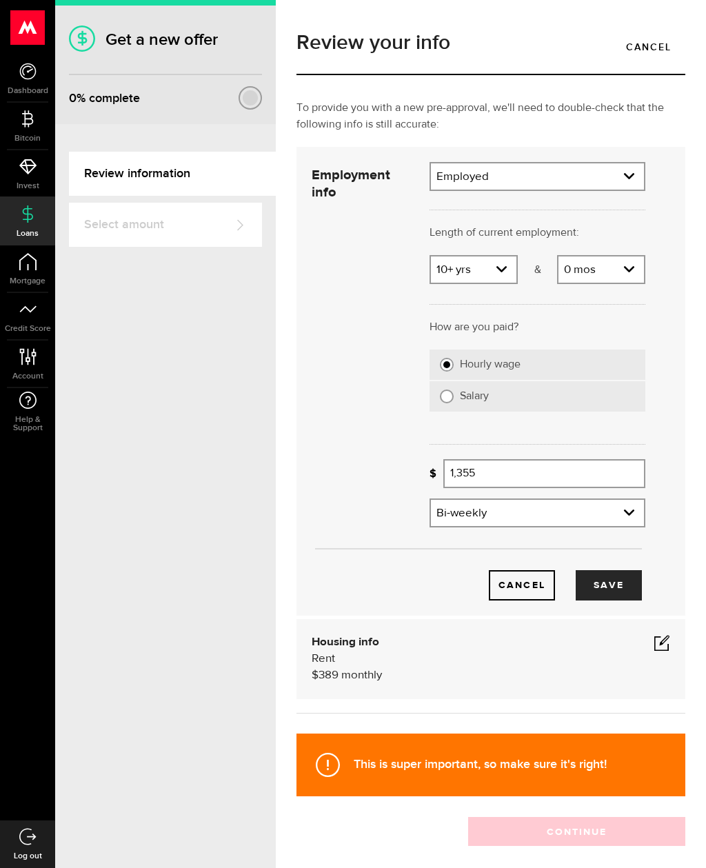  I want to click on span: monthly, so click(361, 675).